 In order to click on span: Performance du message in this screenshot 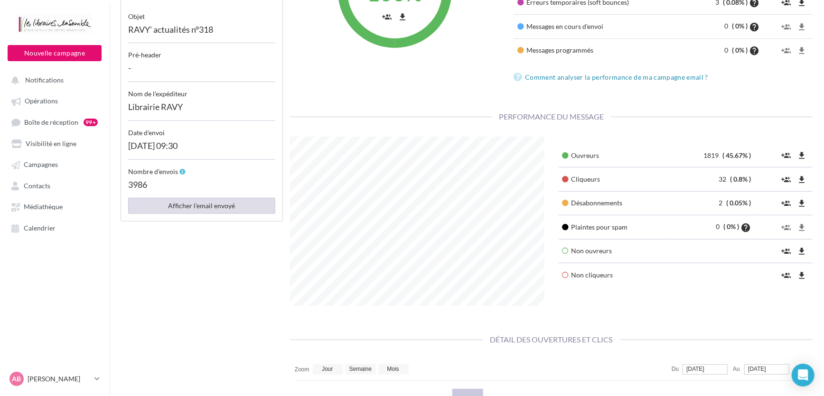, I will do `click(551, 116)`.